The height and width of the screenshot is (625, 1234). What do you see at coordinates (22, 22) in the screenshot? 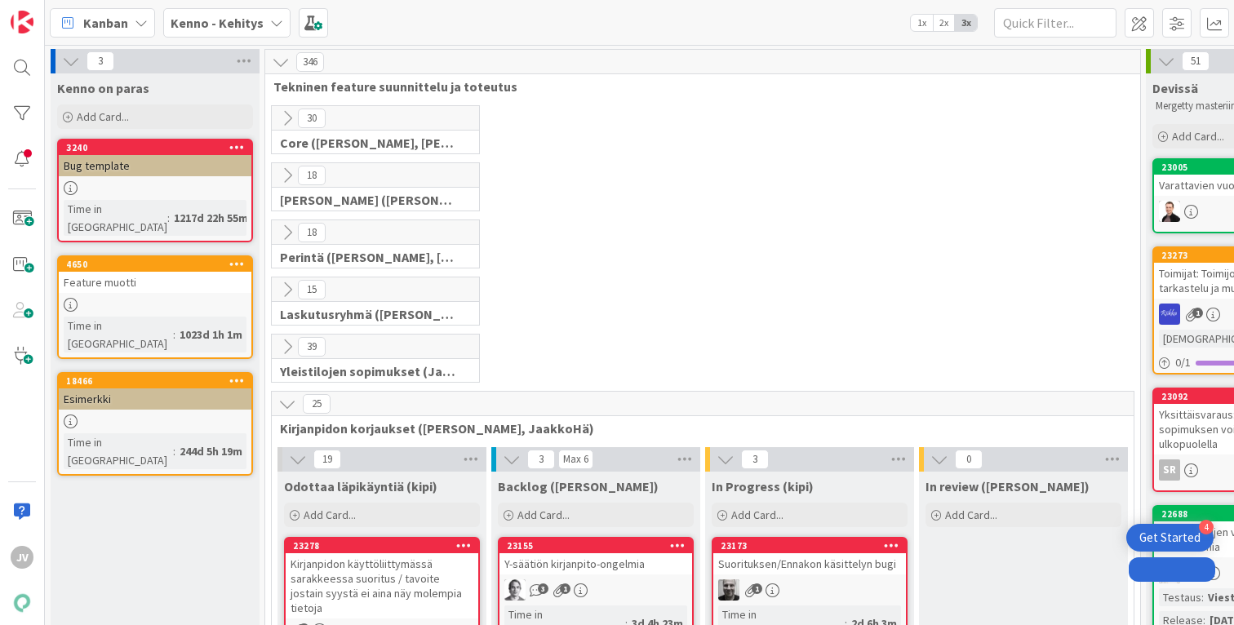
I see `img: Visit kanbanzone.com` at bounding box center [22, 22].